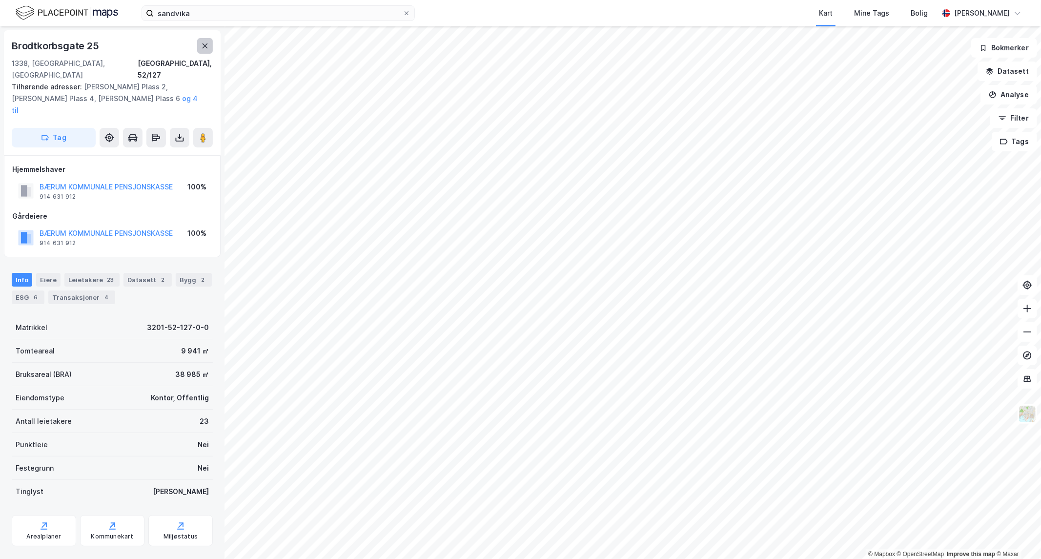 Image resolution: width=1041 pixels, height=559 pixels. Describe the element at coordinates (43, 421) in the screenshot. I see `div: Antall leietakere` at that location.